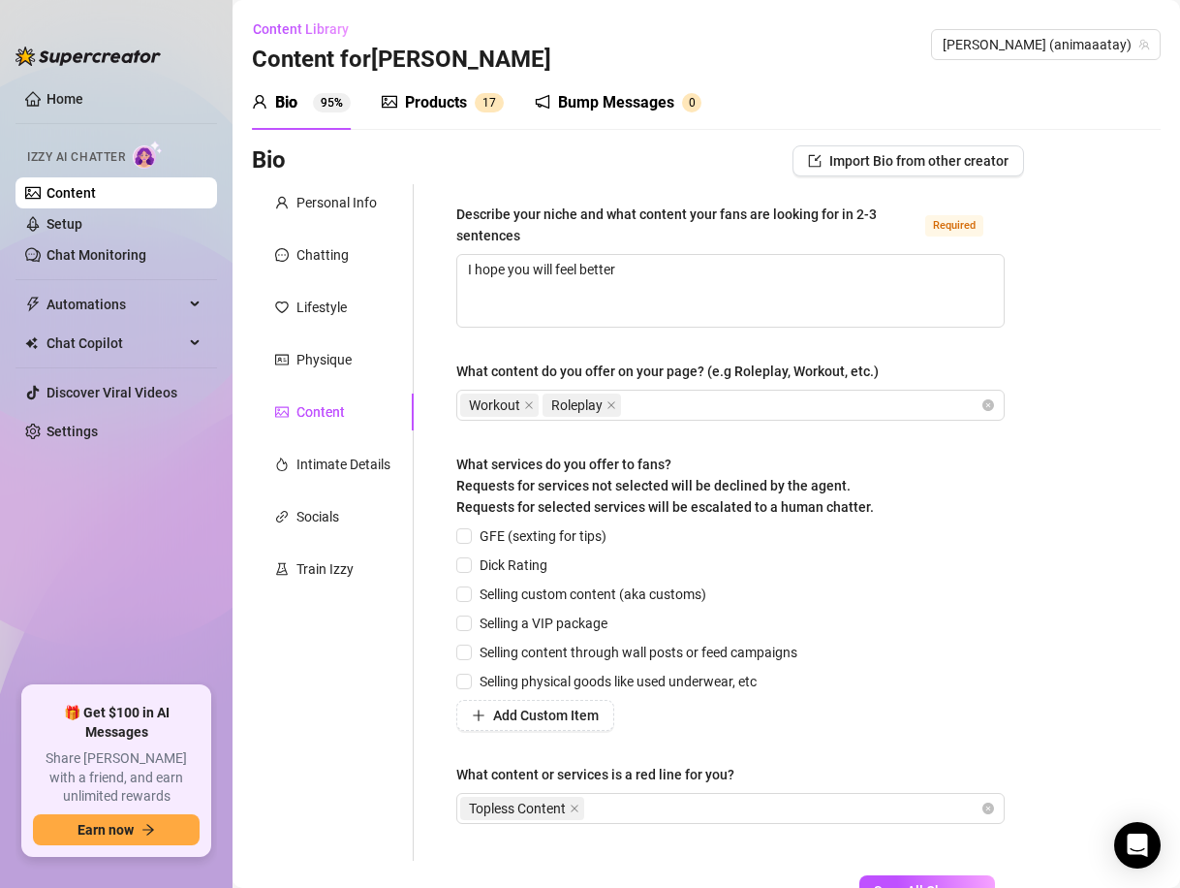 The height and width of the screenshot is (888, 1180). I want to click on span: Required, so click(955, 226).